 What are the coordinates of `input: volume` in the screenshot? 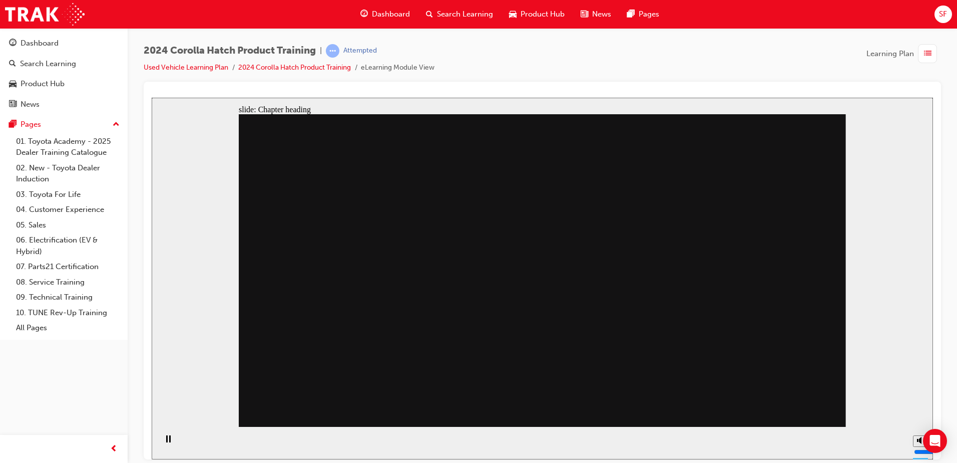 It's located at (795, 354).